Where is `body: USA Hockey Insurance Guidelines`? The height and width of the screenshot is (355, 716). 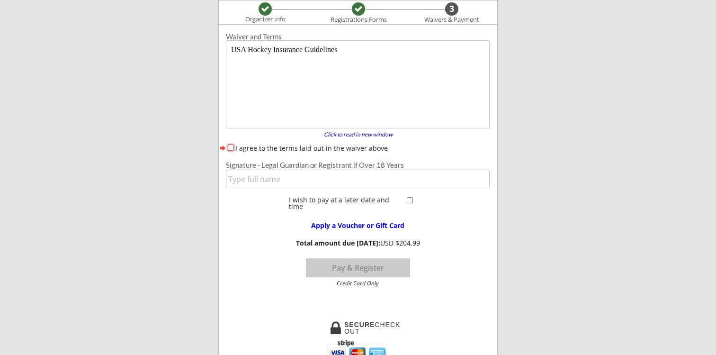
body: USA Hockey Insurance Guidelines is located at coordinates (132, 44).